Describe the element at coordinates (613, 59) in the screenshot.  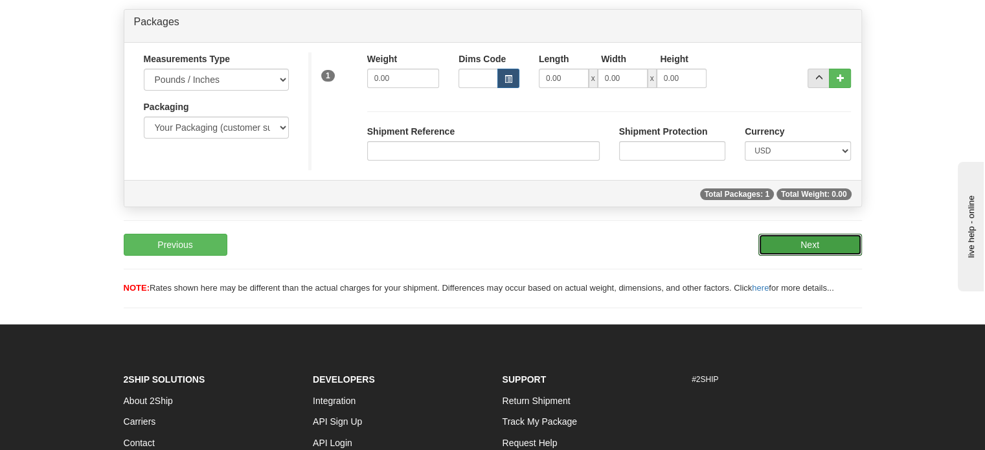
I see `label: Width` at that location.